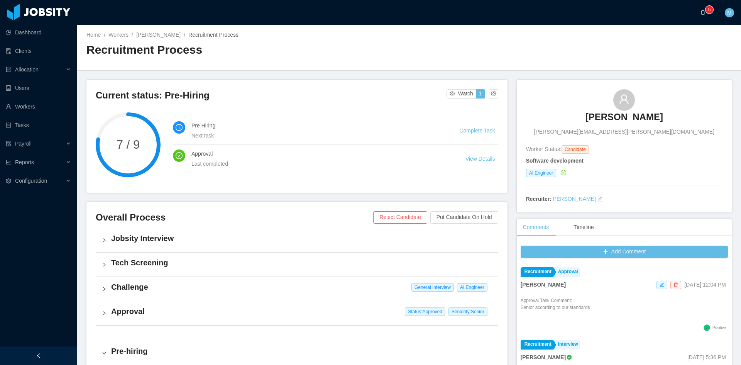  I want to click on i: icon: clock-circle, so click(179, 127).